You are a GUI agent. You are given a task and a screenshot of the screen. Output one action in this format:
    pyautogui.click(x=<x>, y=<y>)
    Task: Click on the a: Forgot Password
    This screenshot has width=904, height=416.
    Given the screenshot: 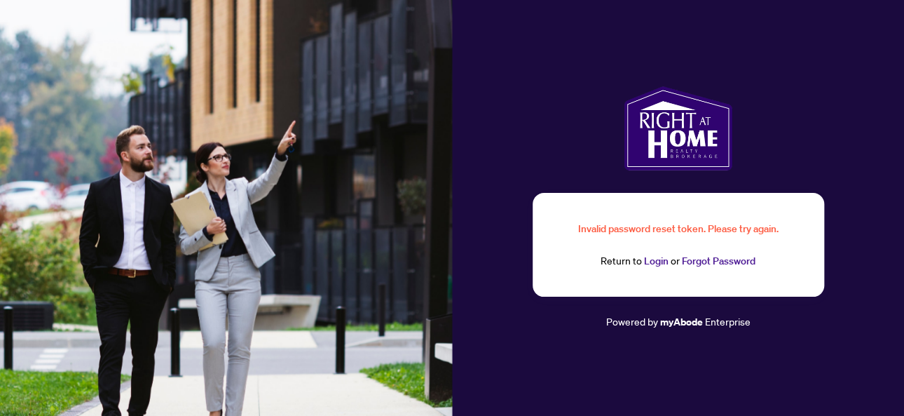 What is the action you would take?
    pyautogui.click(x=719, y=261)
    